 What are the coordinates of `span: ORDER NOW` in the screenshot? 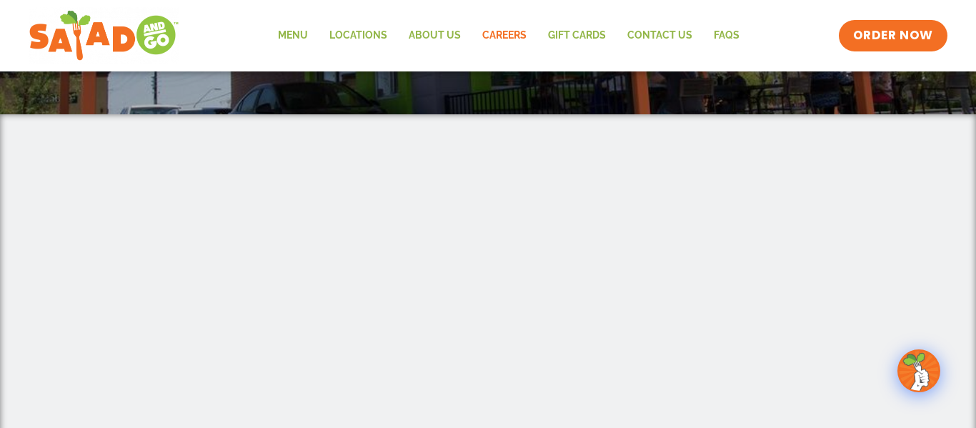 It's located at (893, 36).